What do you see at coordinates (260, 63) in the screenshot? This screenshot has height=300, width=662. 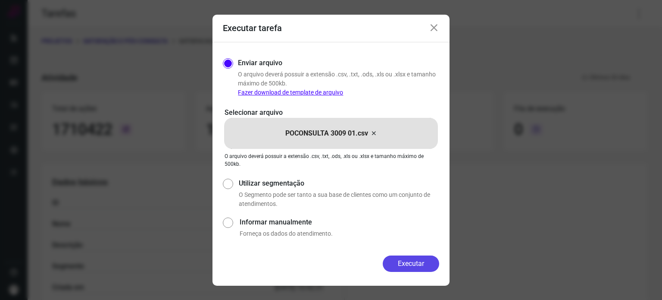 I see `label: Enviar arquivo` at bounding box center [260, 63].